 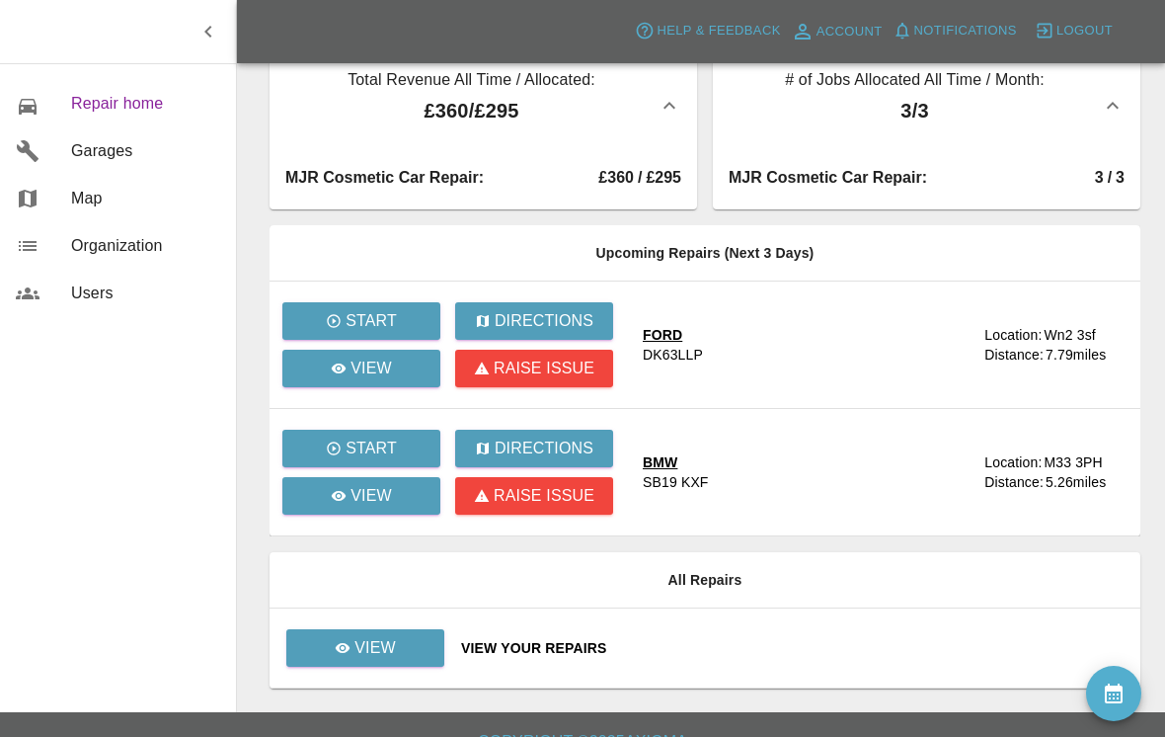 What do you see at coordinates (1055, 472) in the screenshot?
I see `a: Location:M33 3PHDistance:5.26miles` at bounding box center [1055, 472].